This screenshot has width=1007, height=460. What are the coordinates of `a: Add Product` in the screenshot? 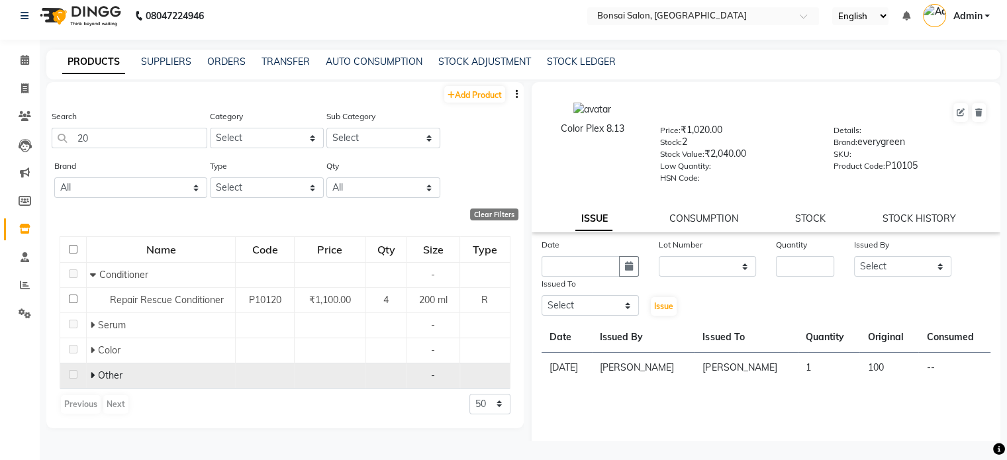 It's located at (475, 94).